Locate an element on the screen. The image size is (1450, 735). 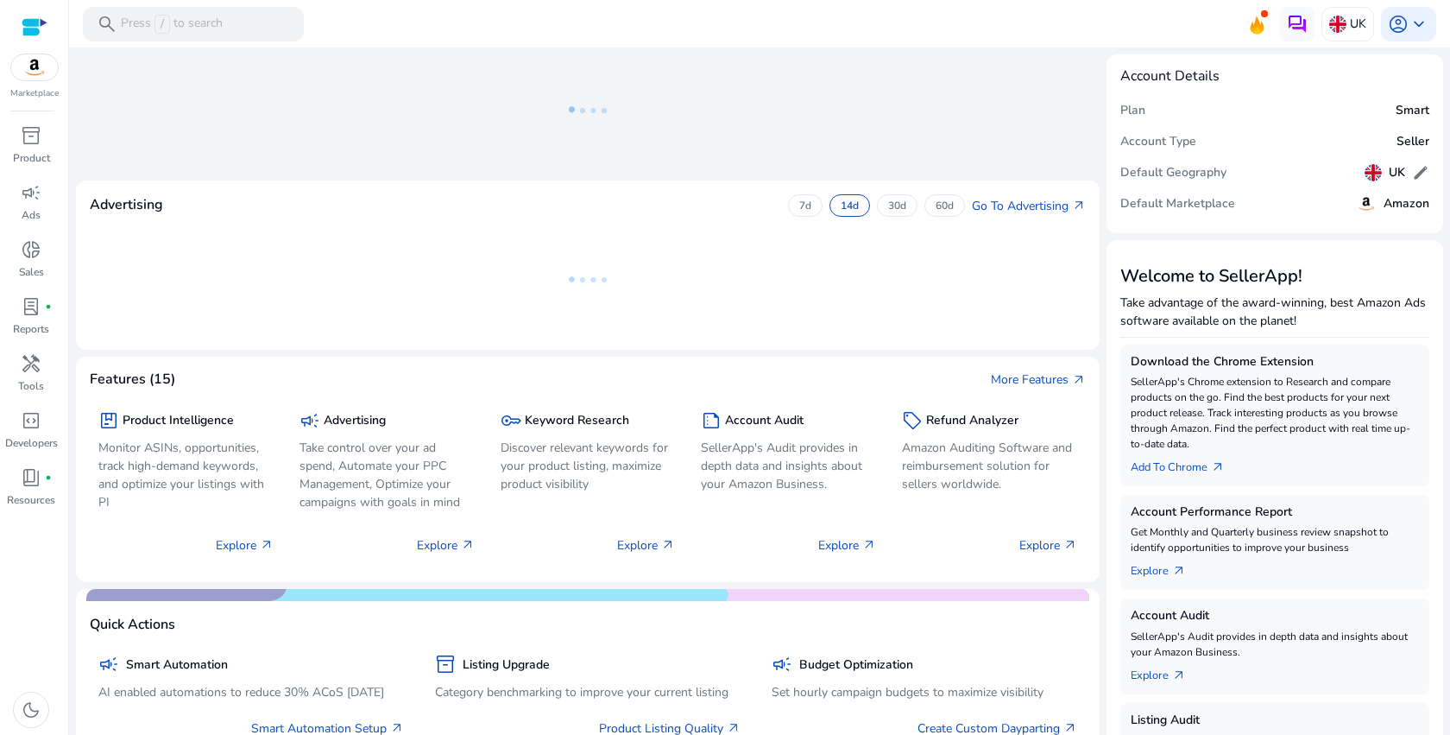
h5: Listing Audit is located at coordinates (1275, 720).